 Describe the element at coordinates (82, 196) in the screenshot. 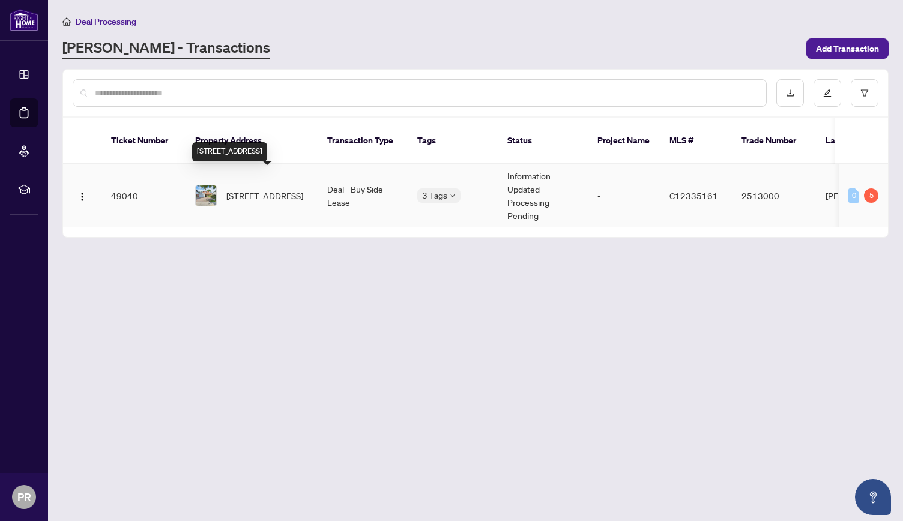

I see `button: Logo` at that location.